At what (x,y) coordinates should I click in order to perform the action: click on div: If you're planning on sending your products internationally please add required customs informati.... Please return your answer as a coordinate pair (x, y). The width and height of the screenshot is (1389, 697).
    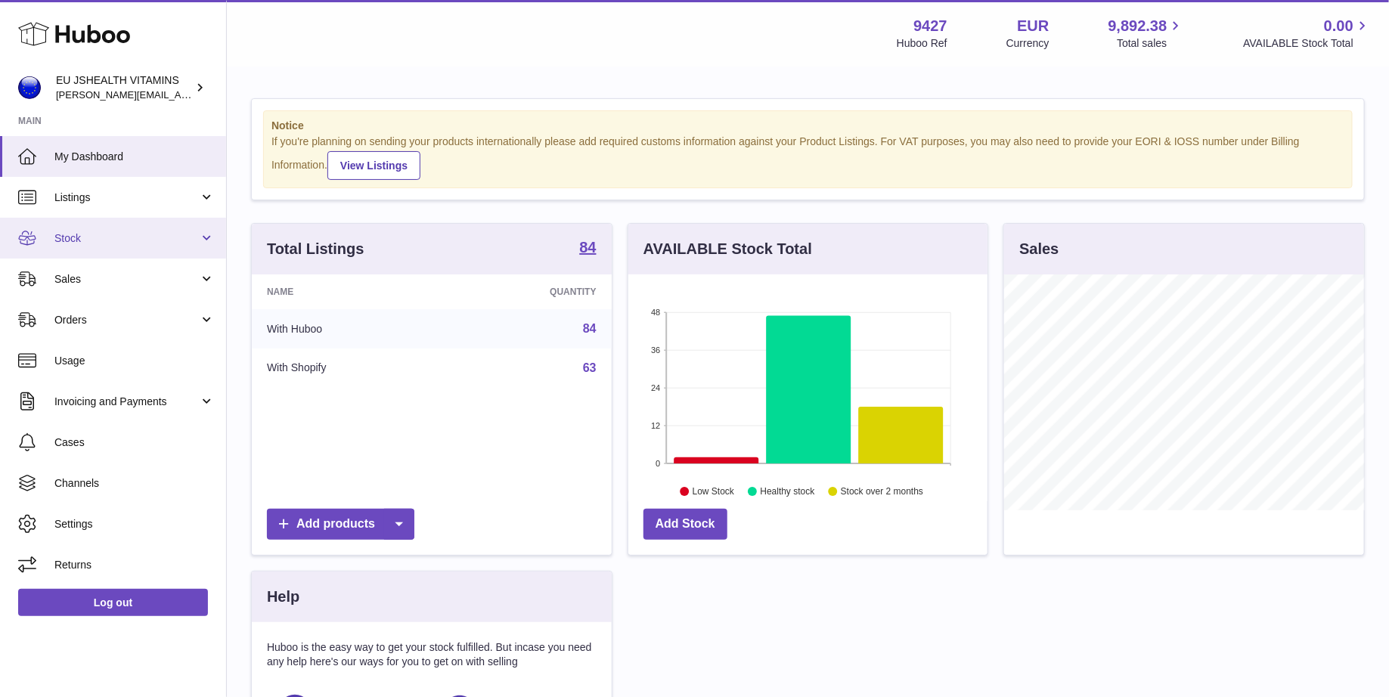
    Looking at the image, I should click on (808, 157).